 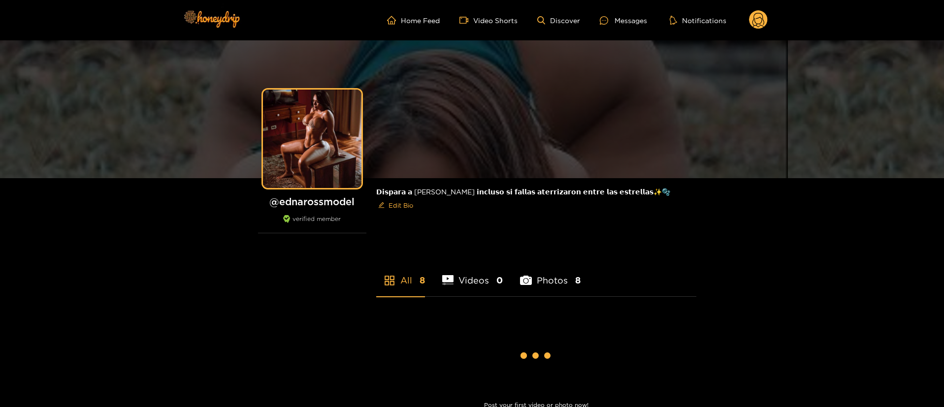 I want to click on li: Videos, so click(x=473, y=274).